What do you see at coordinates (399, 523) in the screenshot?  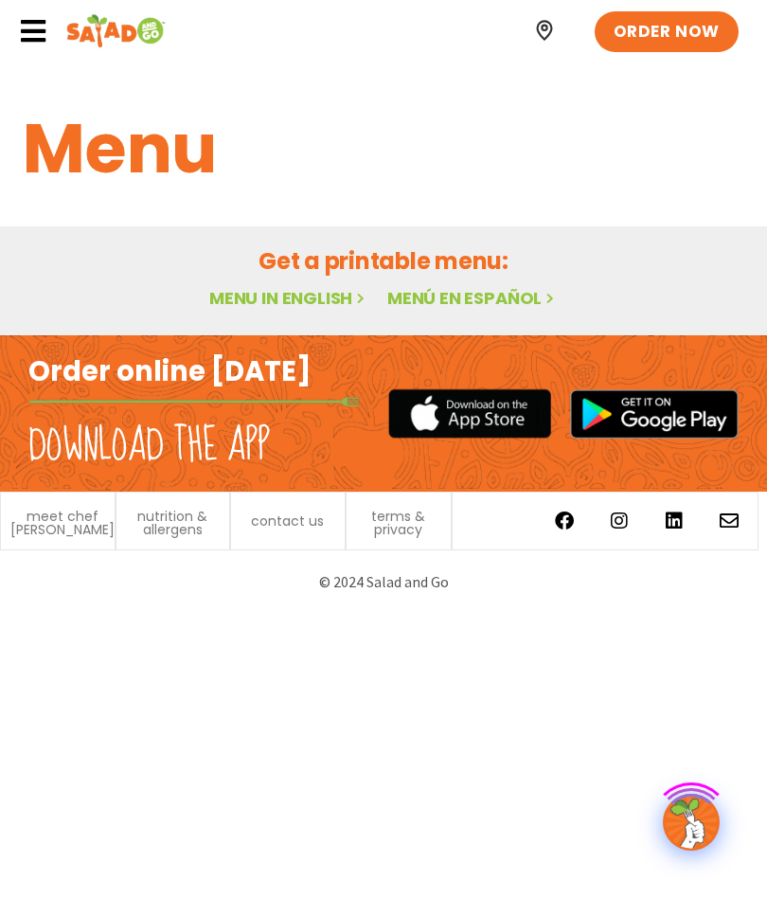 I see `a: terms & privacy` at bounding box center [399, 523].